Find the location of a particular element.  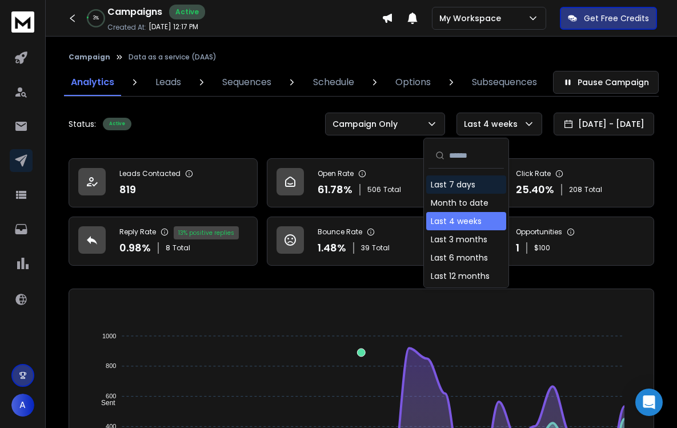

span: 8 is located at coordinates (168, 248).